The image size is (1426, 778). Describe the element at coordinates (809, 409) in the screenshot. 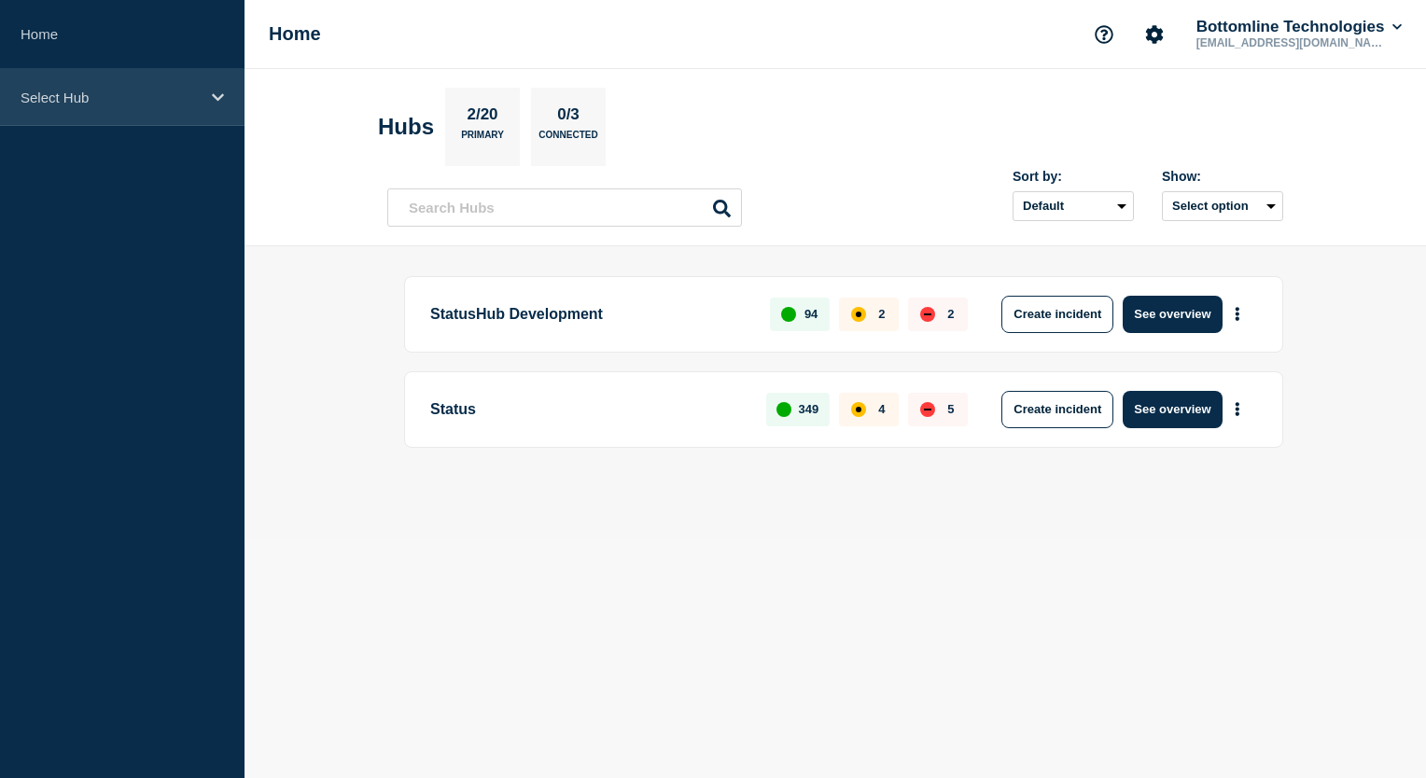

I see `p: 349` at that location.